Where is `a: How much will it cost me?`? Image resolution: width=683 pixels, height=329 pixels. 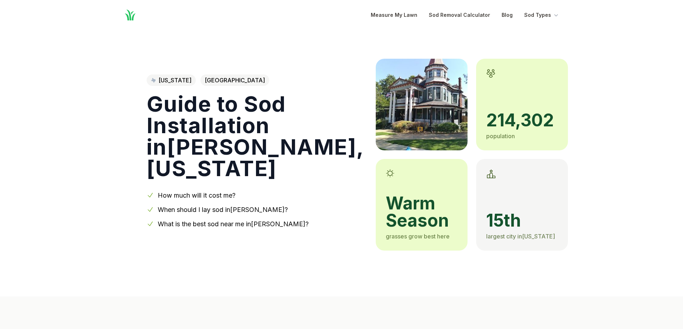 a: How much will it cost me? is located at coordinates (196, 195).